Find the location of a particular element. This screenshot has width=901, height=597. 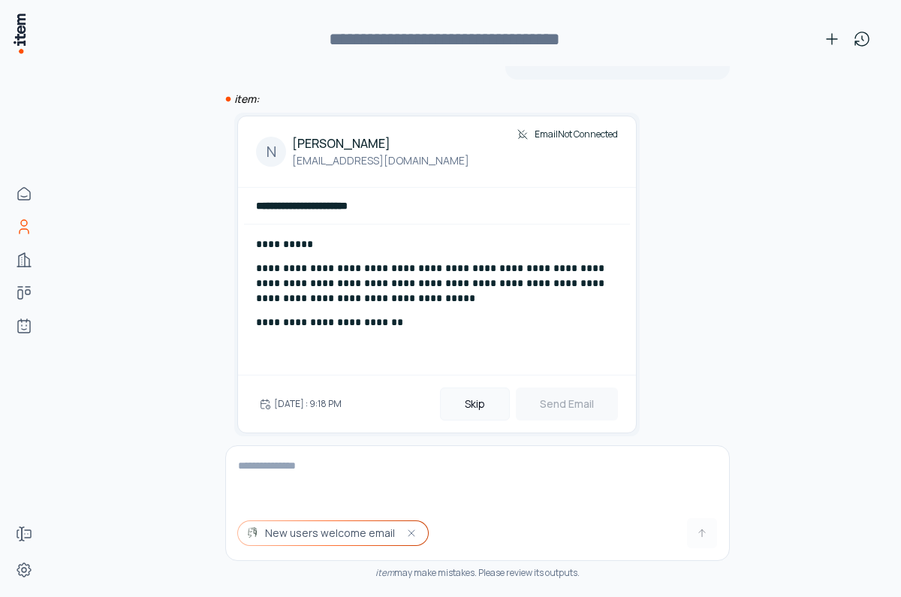

a: Settings is located at coordinates (24, 570).